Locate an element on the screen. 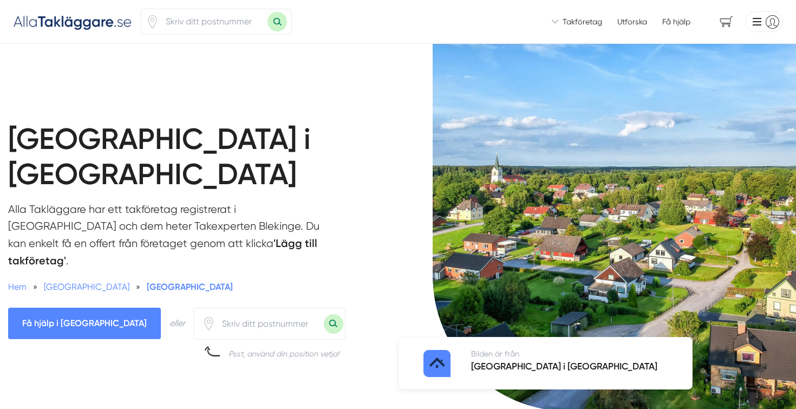  a: Alla Takläggare is located at coordinates (73, 21).